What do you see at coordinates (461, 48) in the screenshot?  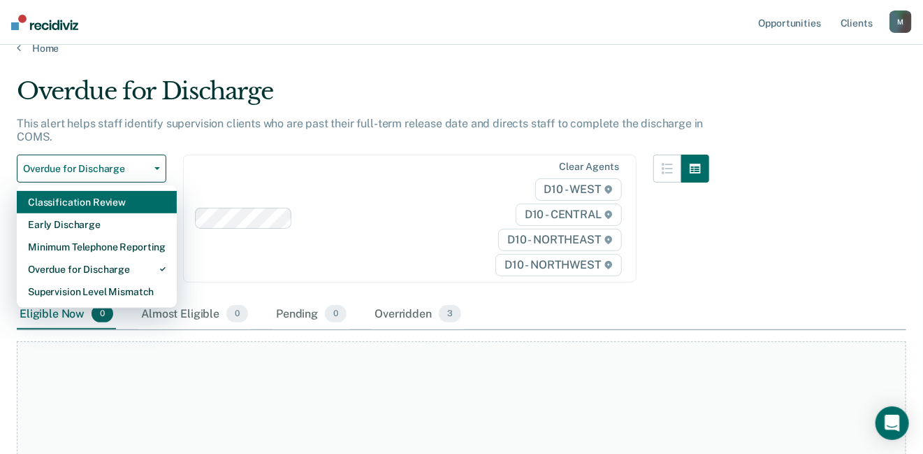 I see `a: Home` at bounding box center [461, 48].